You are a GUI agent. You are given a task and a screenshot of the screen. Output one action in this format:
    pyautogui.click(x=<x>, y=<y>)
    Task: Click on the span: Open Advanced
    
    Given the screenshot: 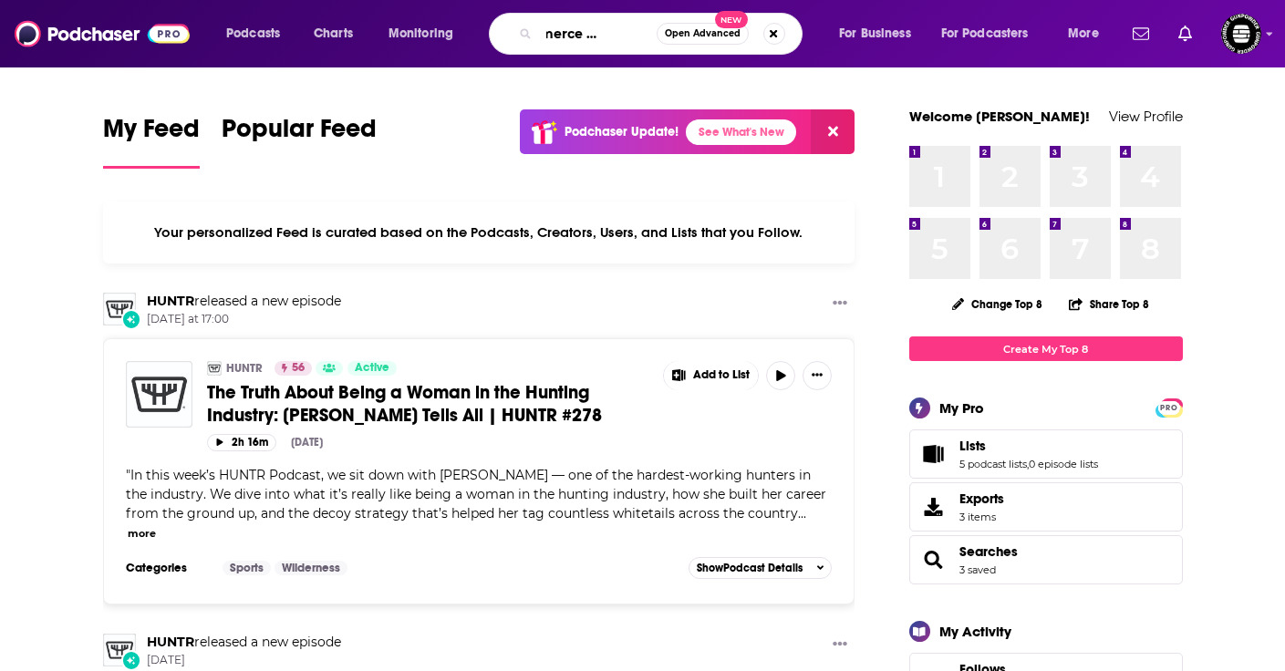 What is the action you would take?
    pyautogui.click(x=702, y=34)
    